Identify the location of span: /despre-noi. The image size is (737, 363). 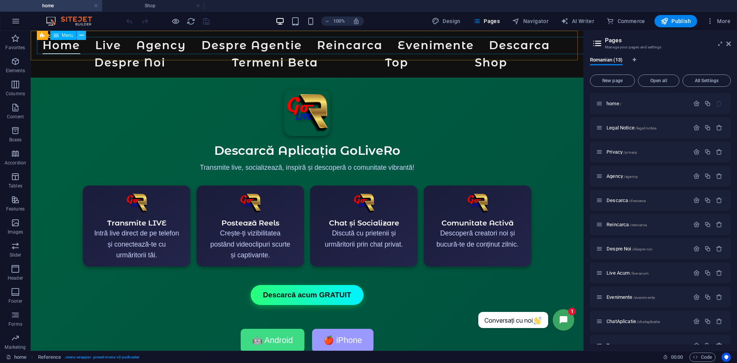
(642, 249).